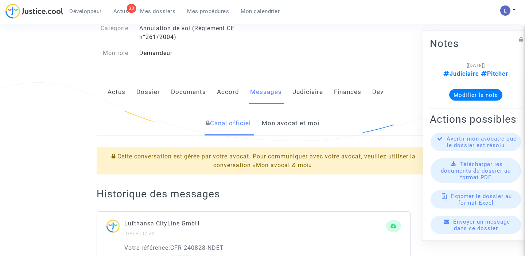 The image size is (525, 256). What do you see at coordinates (148, 92) in the screenshot?
I see `a: Dossier` at bounding box center [148, 92].